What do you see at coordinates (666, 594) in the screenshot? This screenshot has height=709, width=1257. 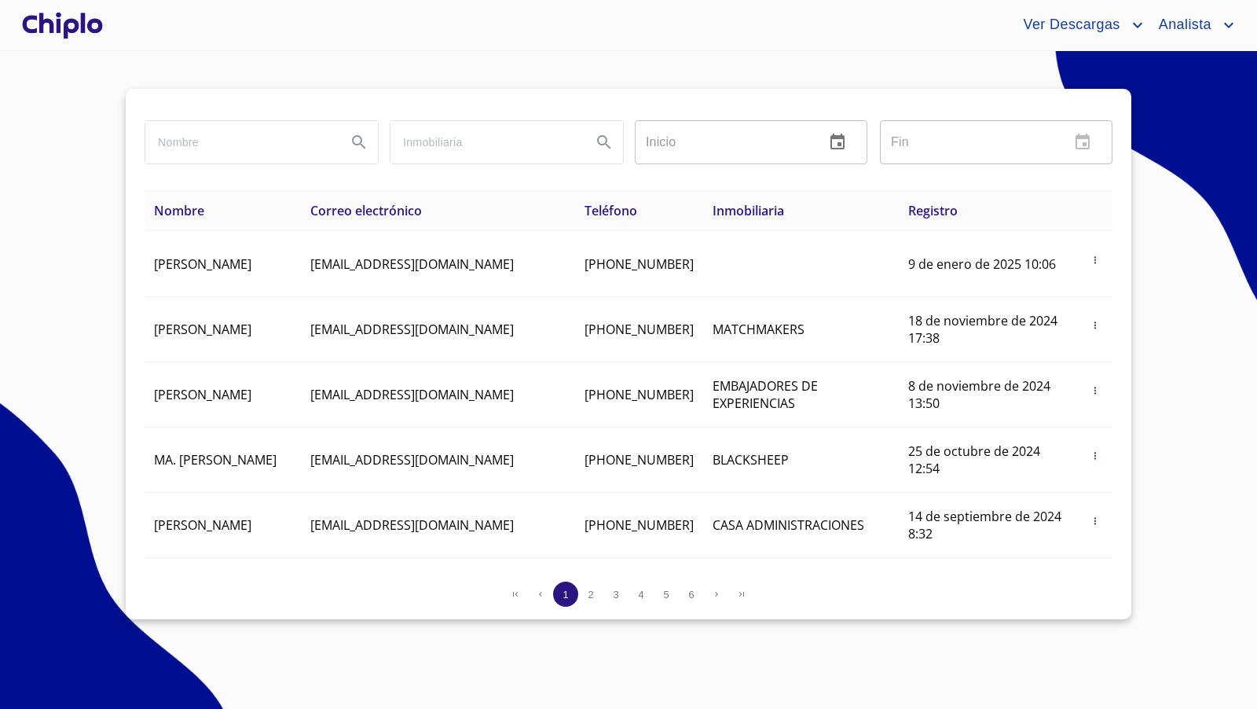 I see `span: 5` at bounding box center [666, 594].